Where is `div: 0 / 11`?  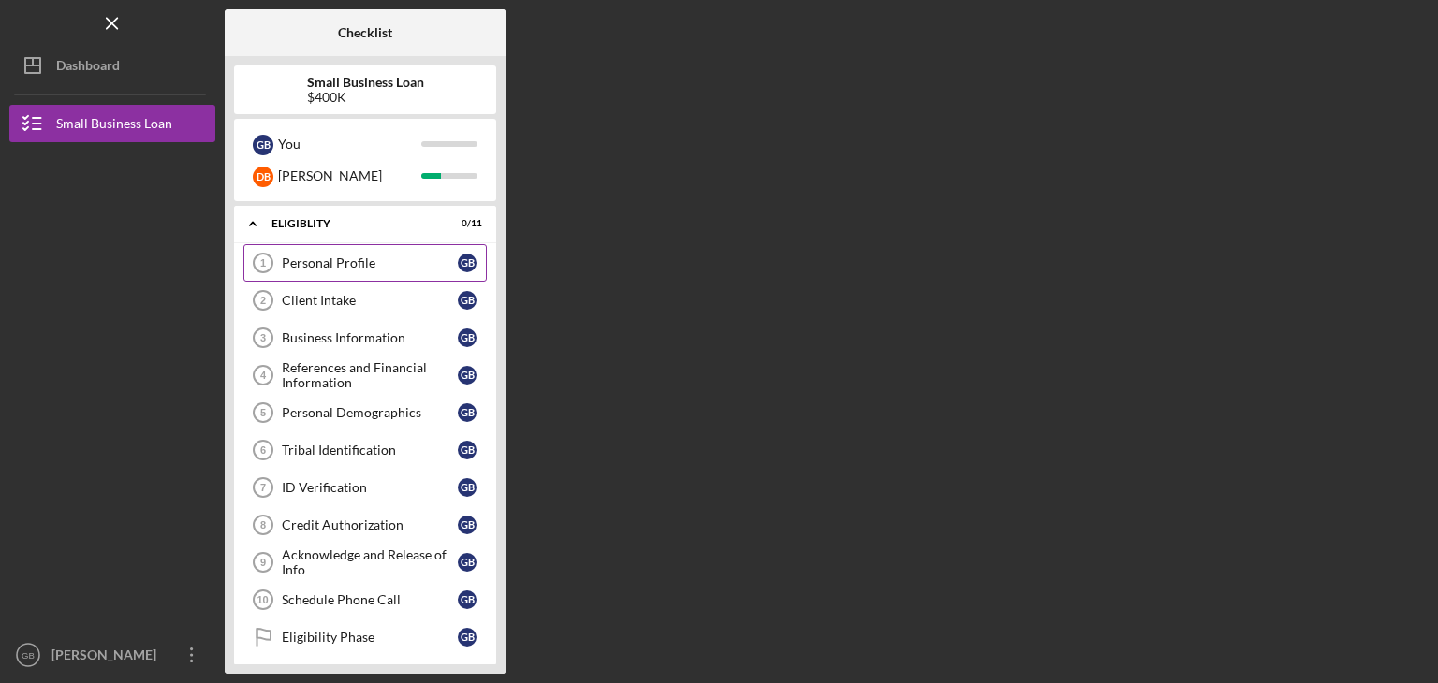
div: 0 / 11 is located at coordinates (465, 224).